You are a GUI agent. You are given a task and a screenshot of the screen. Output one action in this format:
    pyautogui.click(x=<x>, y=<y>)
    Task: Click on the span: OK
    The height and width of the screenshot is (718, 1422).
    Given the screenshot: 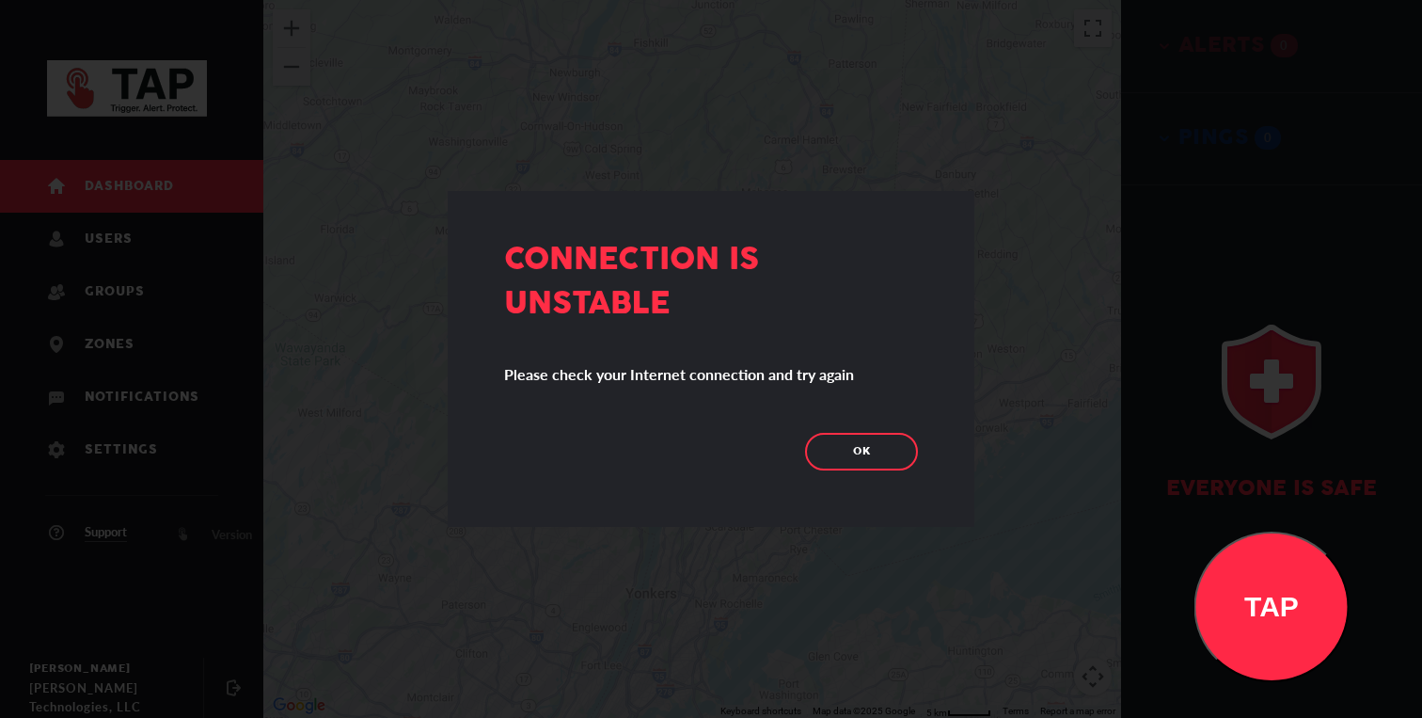 What is the action you would take?
    pyautogui.click(x=862, y=451)
    